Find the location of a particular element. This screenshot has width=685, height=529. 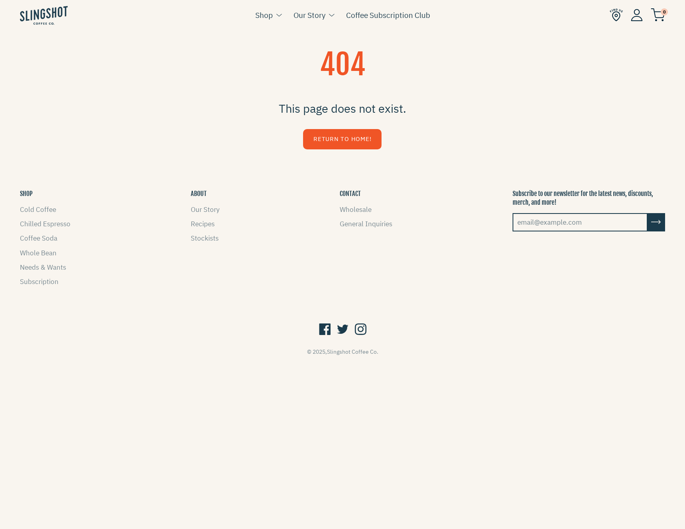

a: Cold Coffee is located at coordinates (38, 209).